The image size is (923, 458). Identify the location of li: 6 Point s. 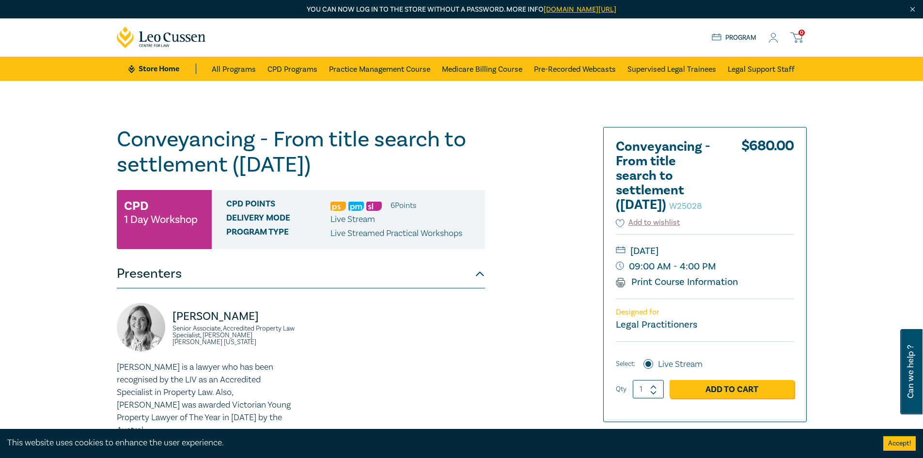
(403, 205).